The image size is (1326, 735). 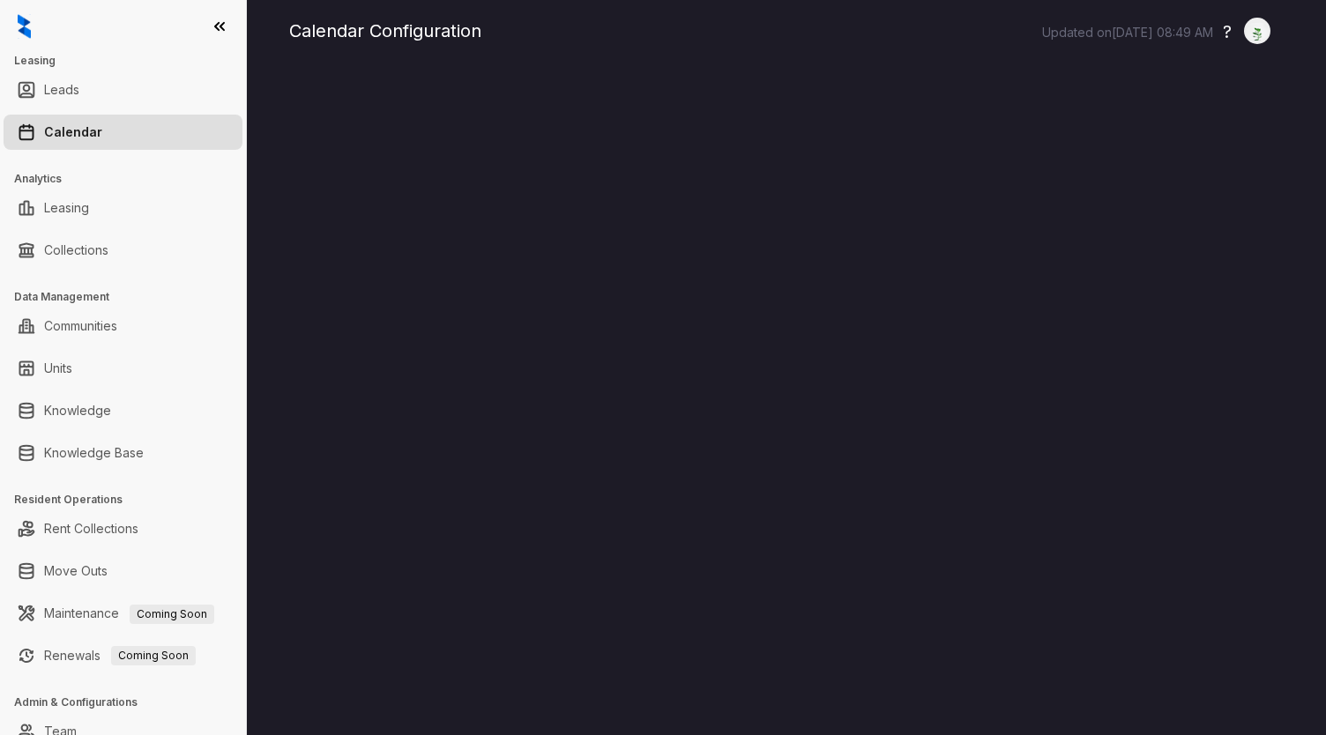 What do you see at coordinates (80, 326) in the screenshot?
I see `a: Communities` at bounding box center [80, 326].